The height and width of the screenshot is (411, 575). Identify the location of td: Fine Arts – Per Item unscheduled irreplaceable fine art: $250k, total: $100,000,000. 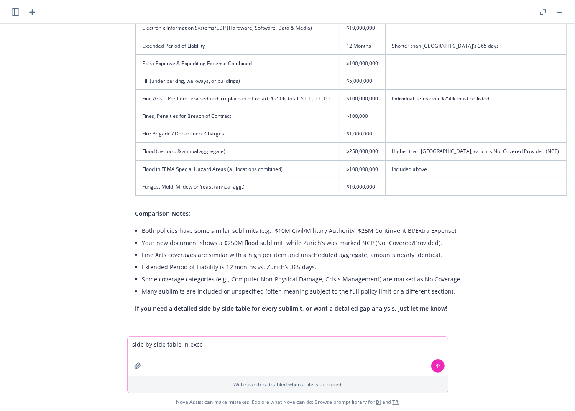
(237, 99).